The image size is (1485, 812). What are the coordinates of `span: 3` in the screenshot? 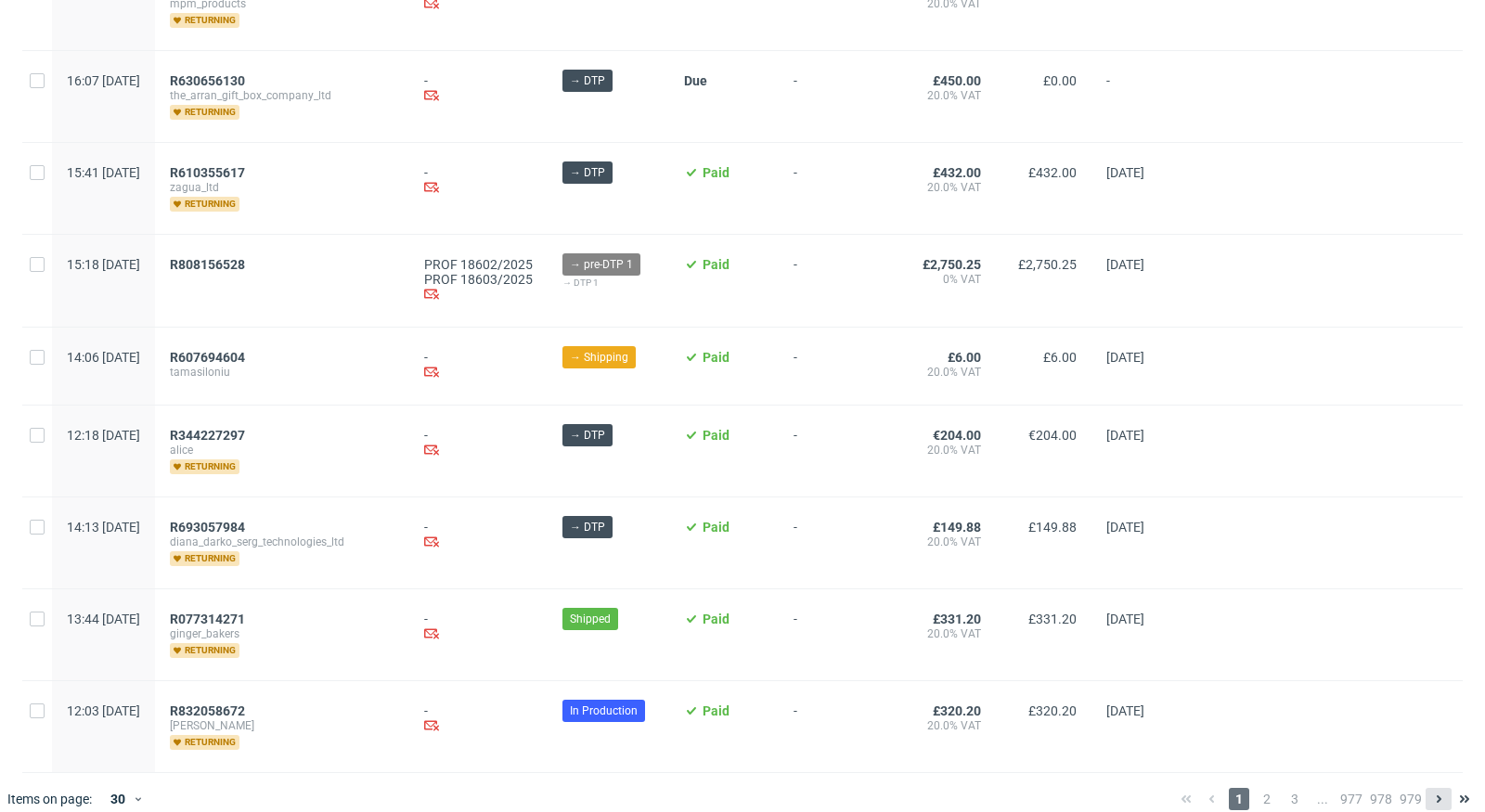 It's located at (1295, 799).